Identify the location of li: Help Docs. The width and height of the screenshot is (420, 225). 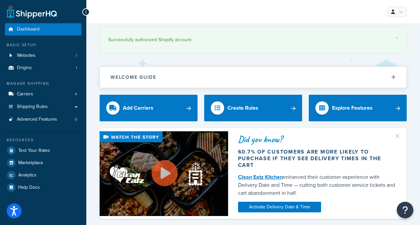
(43, 187).